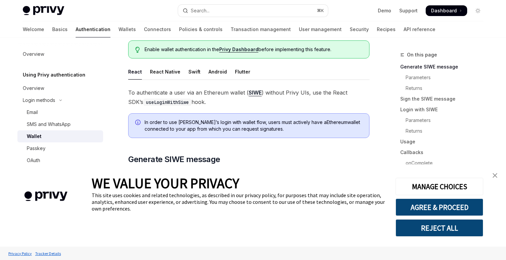  Describe the element at coordinates (201, 29) in the screenshot. I see `a: Policies & controls` at that location.